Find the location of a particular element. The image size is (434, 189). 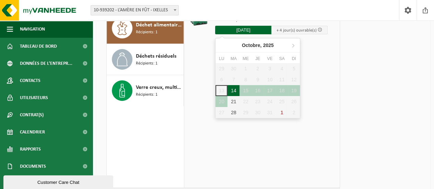

span: Rapports is located at coordinates (30, 149).